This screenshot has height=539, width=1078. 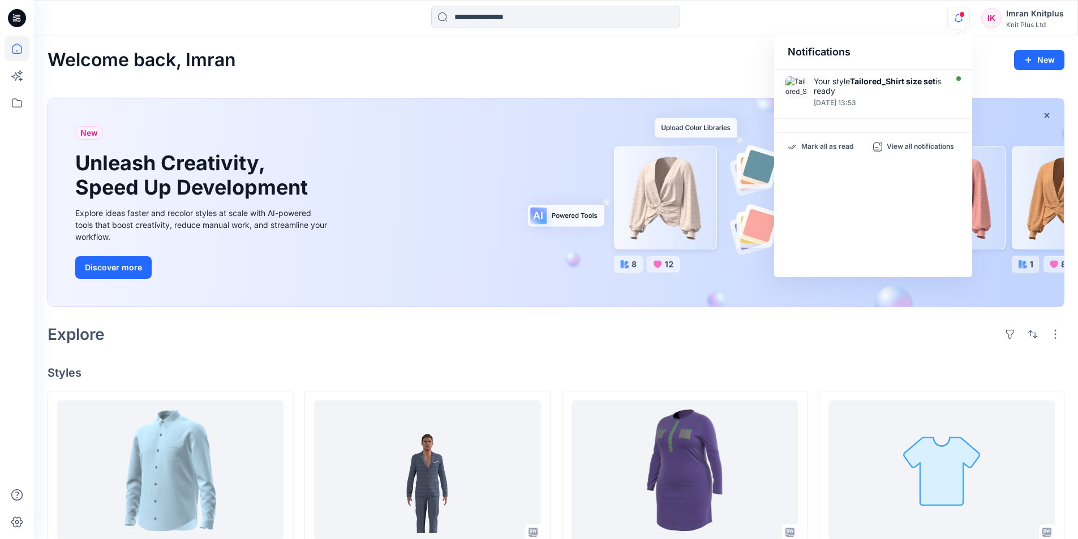 What do you see at coordinates (1039, 60) in the screenshot?
I see `button: New` at bounding box center [1039, 60].